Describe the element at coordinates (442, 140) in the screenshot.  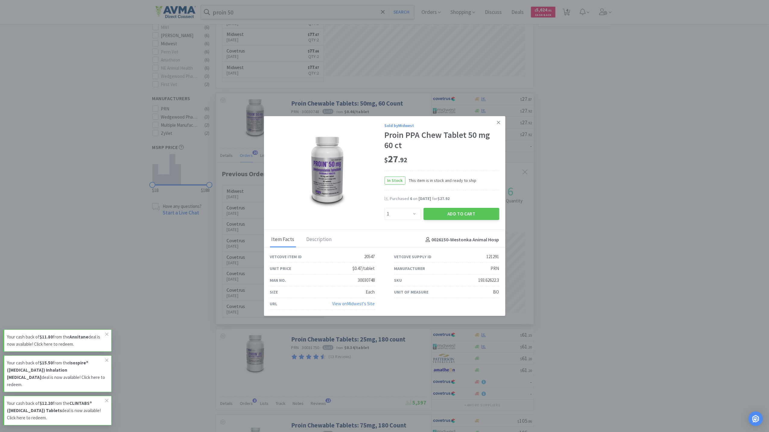
I see `div: Proin PPA Chew Tablet 50 mg 60 ct` at that location.